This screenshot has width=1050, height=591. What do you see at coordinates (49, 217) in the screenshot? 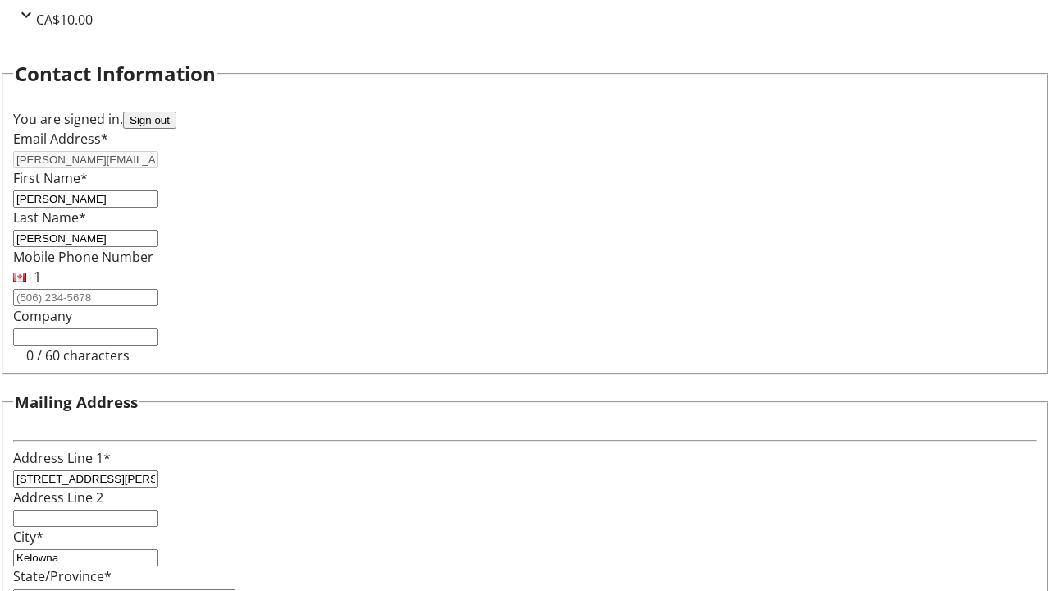
I see `label: Last Name*` at bounding box center [49, 217].